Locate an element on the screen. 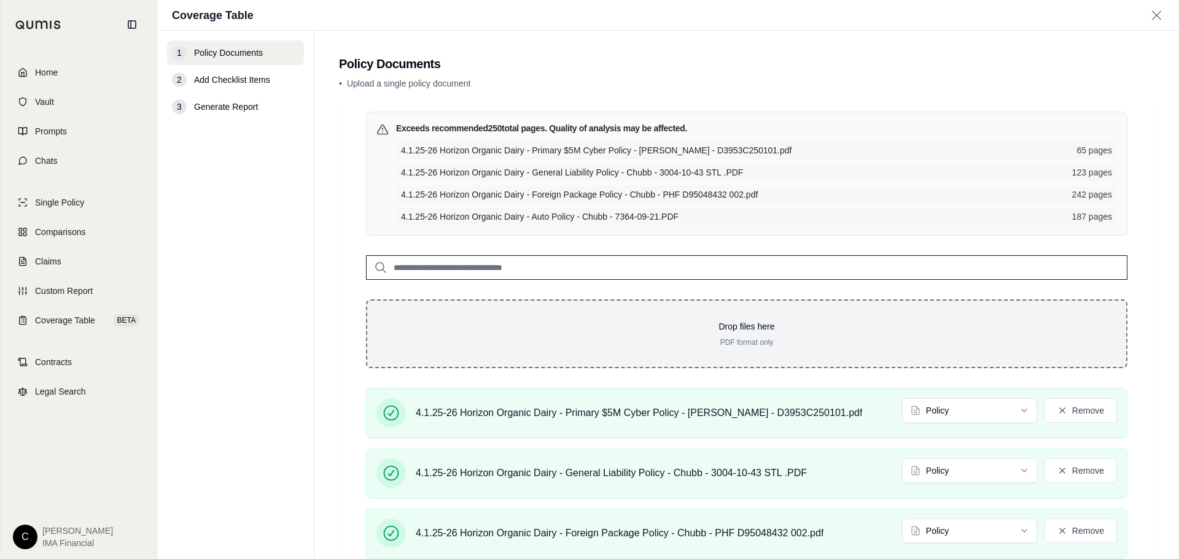 This screenshot has height=559, width=1179. span: Prompts is located at coordinates (51, 131).